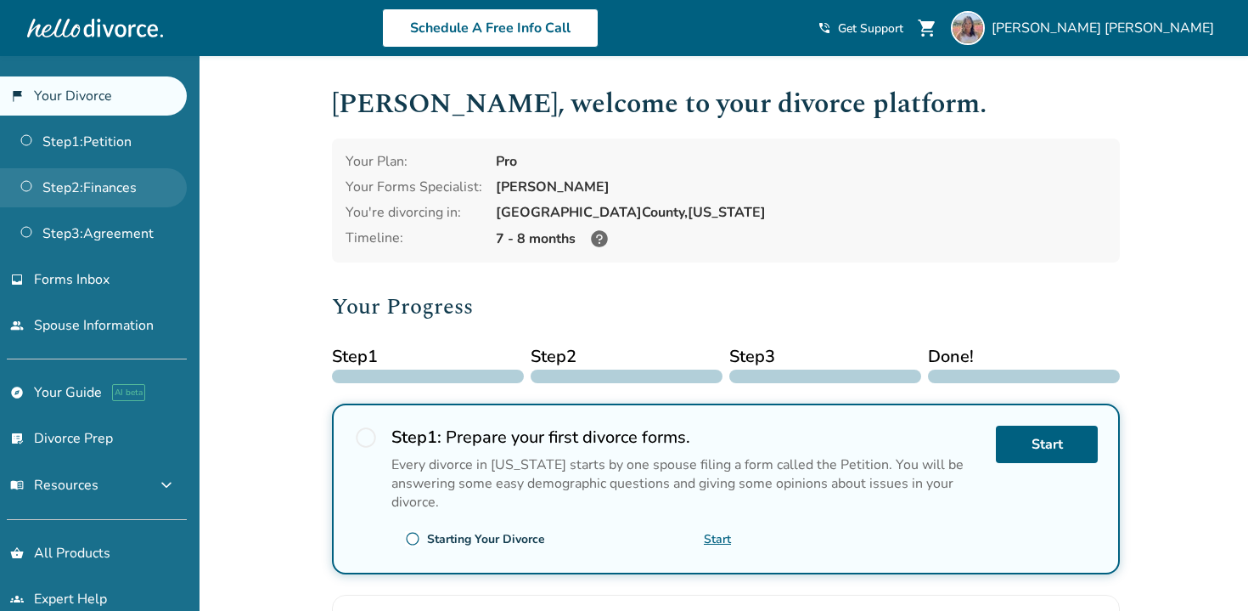  Describe the element at coordinates (968, 28) in the screenshot. I see `img: Elizabeth Tran` at that location.